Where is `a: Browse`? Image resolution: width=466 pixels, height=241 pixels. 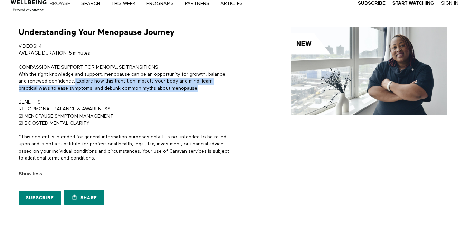 a: Browse is located at coordinates (62, 4).